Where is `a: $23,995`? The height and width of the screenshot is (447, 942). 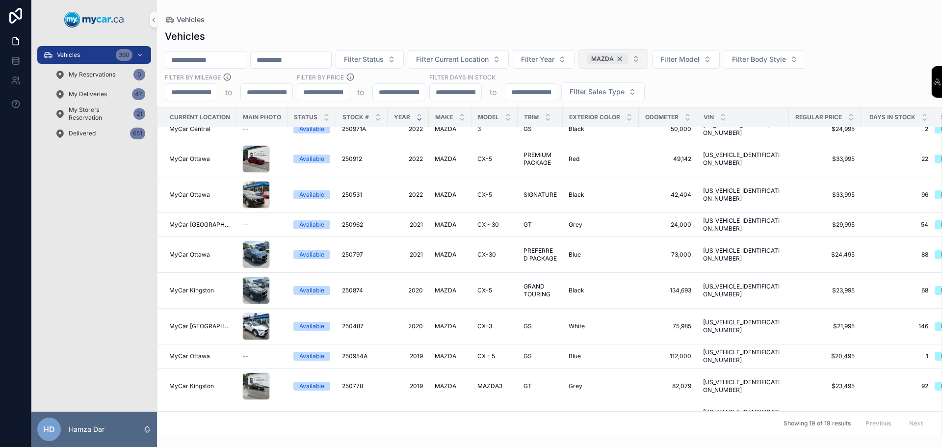 a: $23,995 is located at coordinates (825, 290).